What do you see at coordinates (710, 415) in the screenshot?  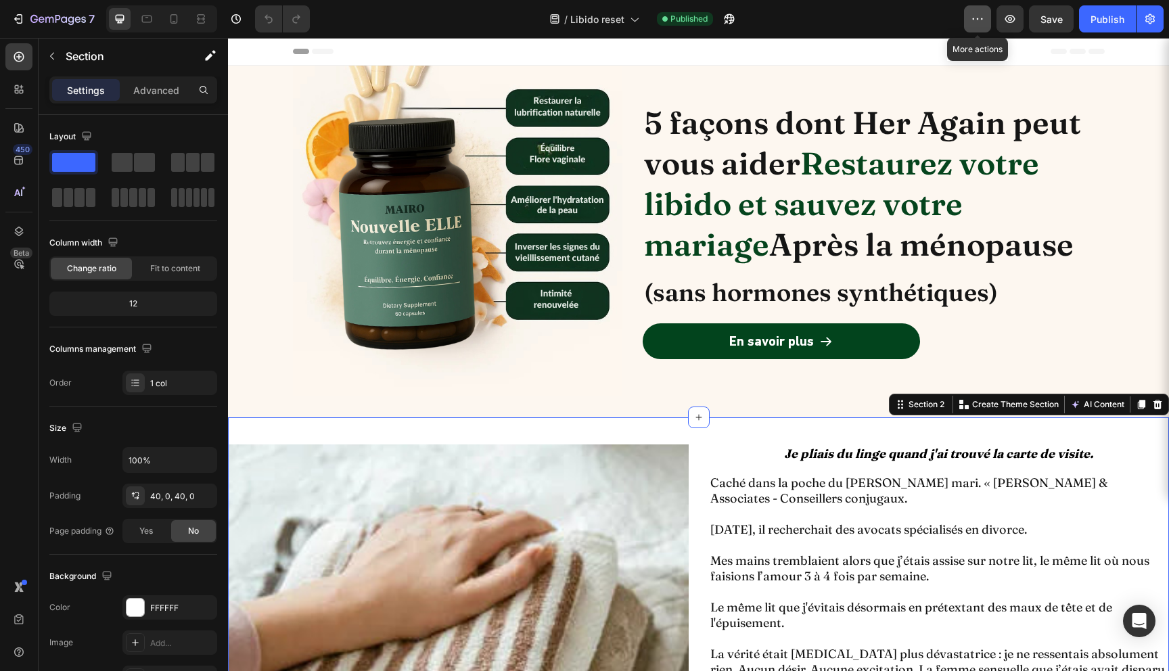 I see `strong: Je pliais du linge quand j'ai trouvé la carte de visite.` at bounding box center [710, 415].